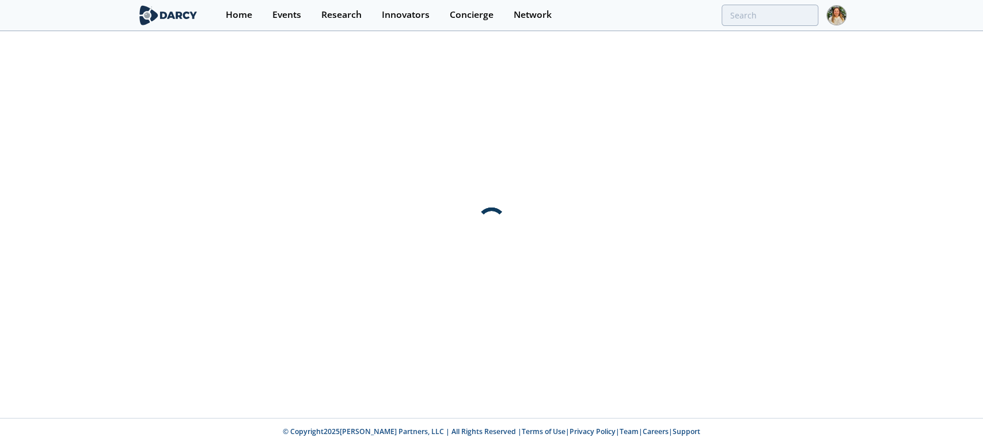 The image size is (983, 445). Describe the element at coordinates (544, 431) in the screenshot. I see `a: Terms of Use` at that location.